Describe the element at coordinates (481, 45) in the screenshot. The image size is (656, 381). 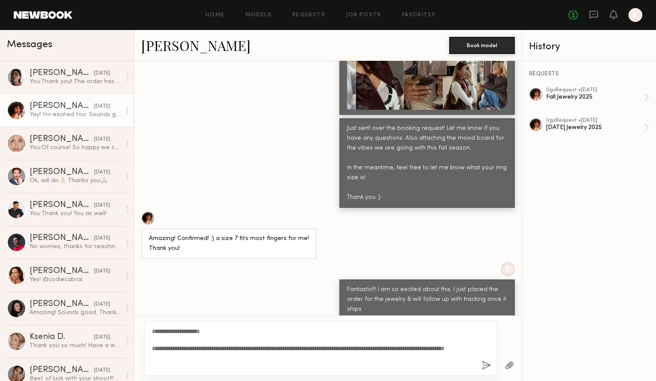
I see `button: Book model` at that location.